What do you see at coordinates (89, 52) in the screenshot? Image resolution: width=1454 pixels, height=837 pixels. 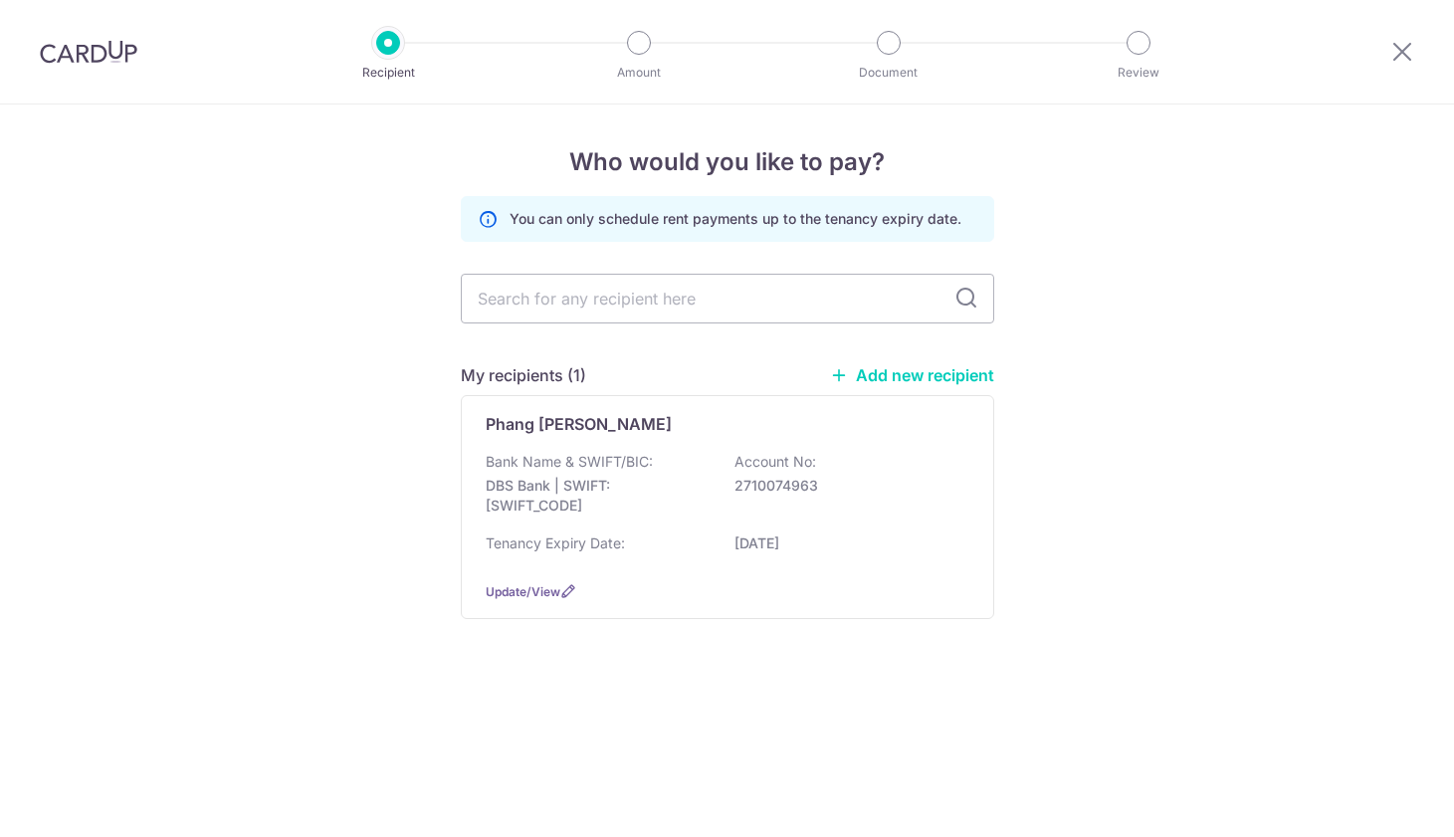 I see `img: CardUp` at bounding box center [89, 52].